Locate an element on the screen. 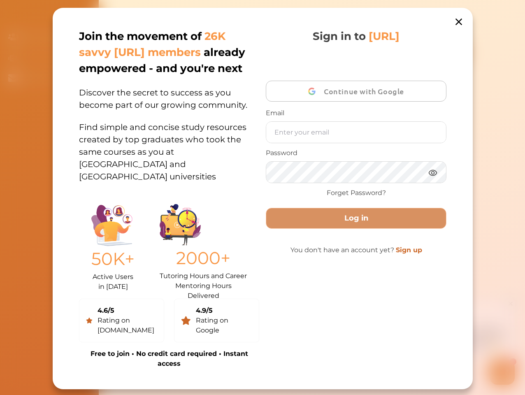 This screenshot has width=525, height=395. a: Forget Password? is located at coordinates (356, 193).